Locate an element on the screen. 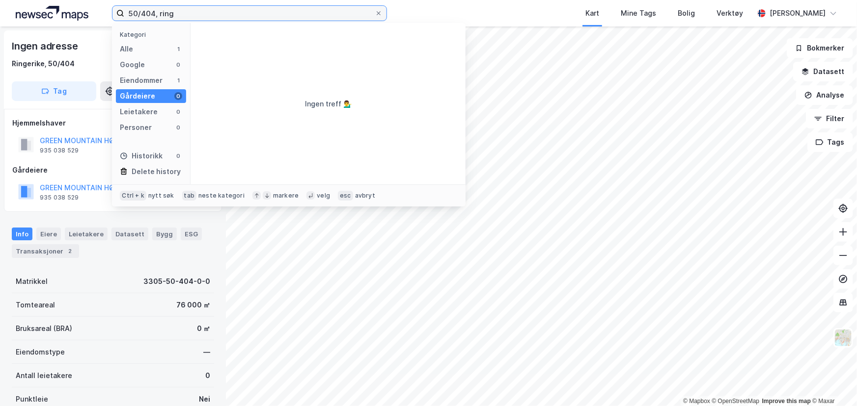 This screenshot has width=857, height=406. div: Ringerike, 50/404 is located at coordinates (43, 64).